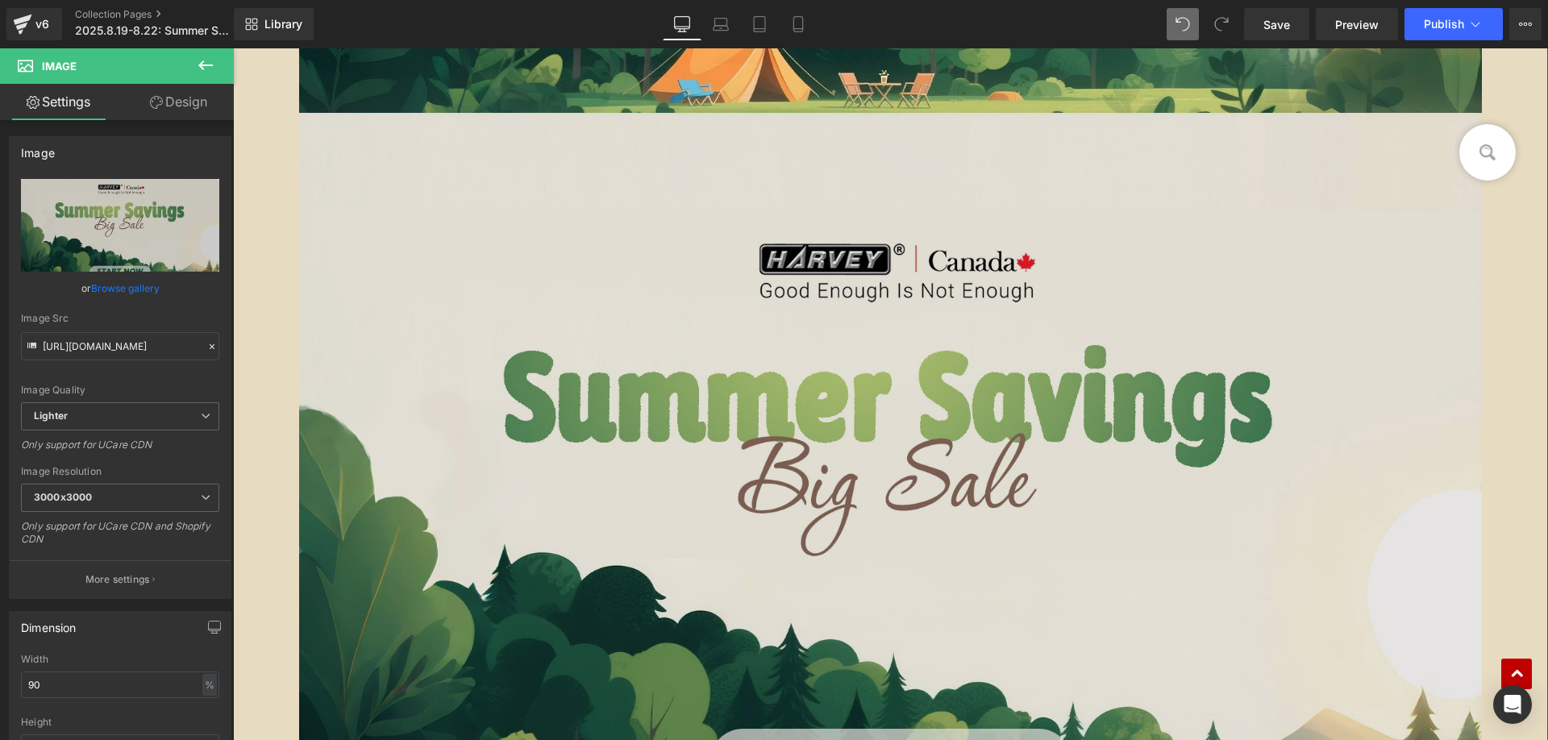 This screenshot has height=740, width=1548. Describe the element at coordinates (760, 24) in the screenshot. I see `a: Tablet` at that location.